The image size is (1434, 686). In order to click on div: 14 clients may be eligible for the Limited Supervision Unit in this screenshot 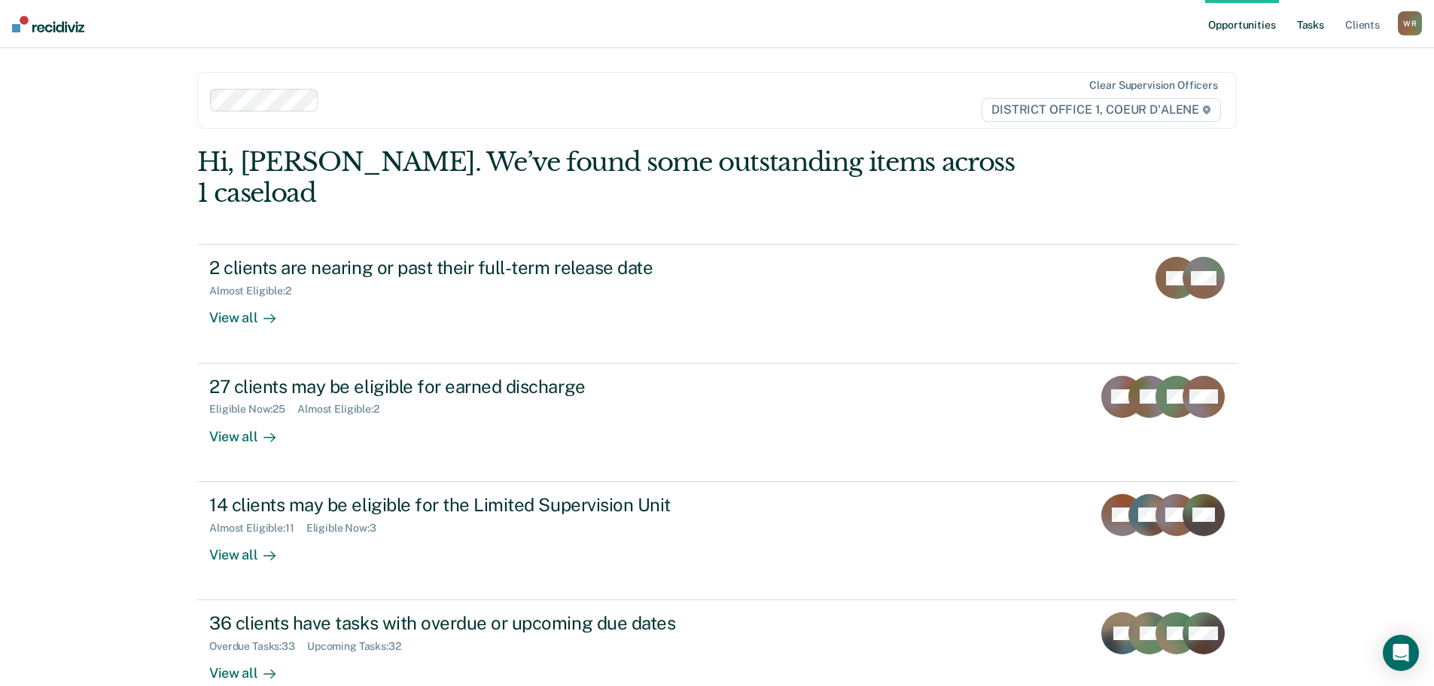, I will do `click(474, 504)`.